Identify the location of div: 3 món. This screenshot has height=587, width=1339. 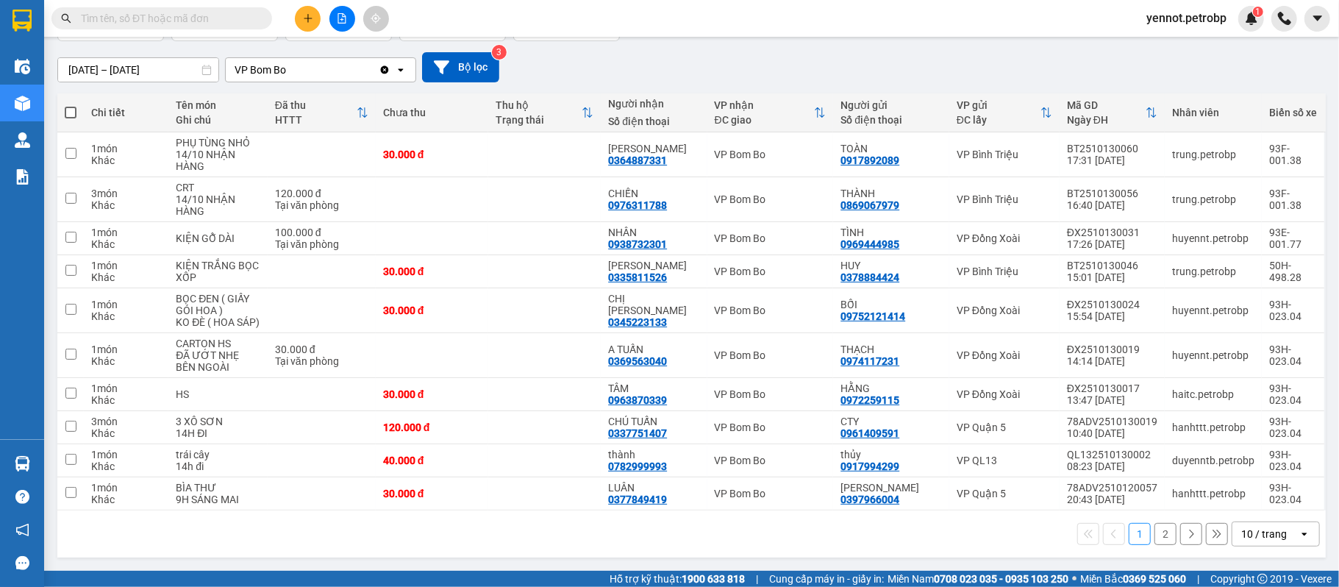
(126, 421).